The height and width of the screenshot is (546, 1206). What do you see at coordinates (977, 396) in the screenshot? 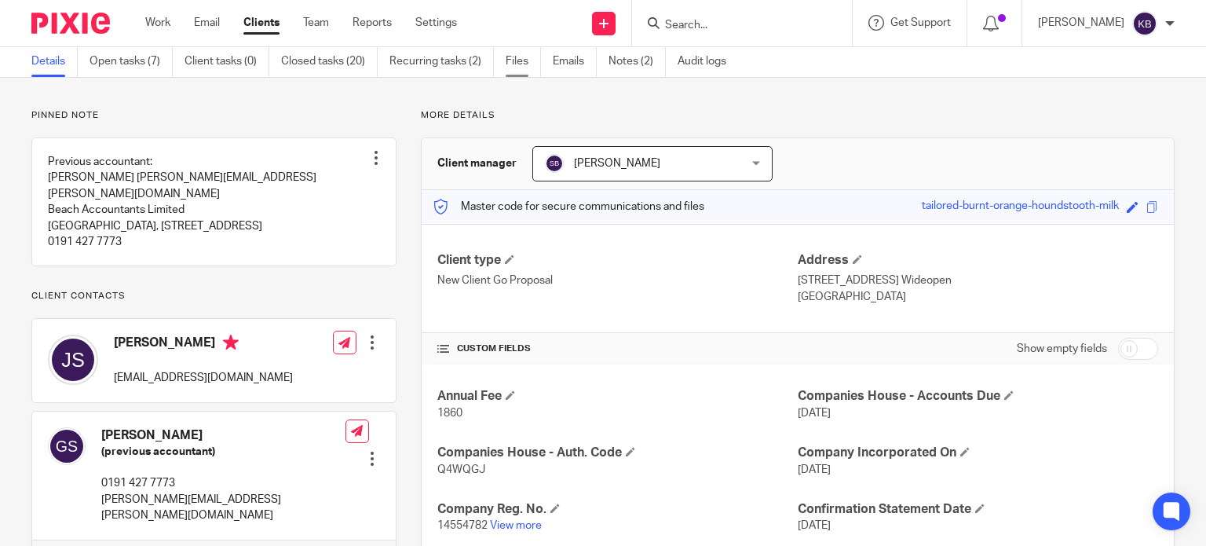
I see `h4: Companies House - Accounts Due` at bounding box center [977, 396].